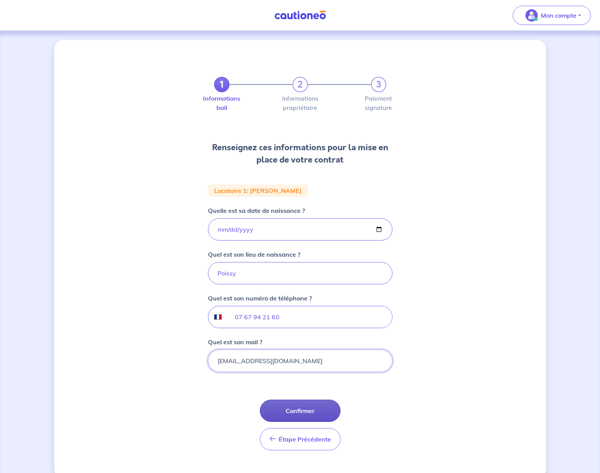 This screenshot has height=473, width=600. What do you see at coordinates (300, 103) in the screenshot?
I see `label: Informations propriétaire` at bounding box center [300, 103].